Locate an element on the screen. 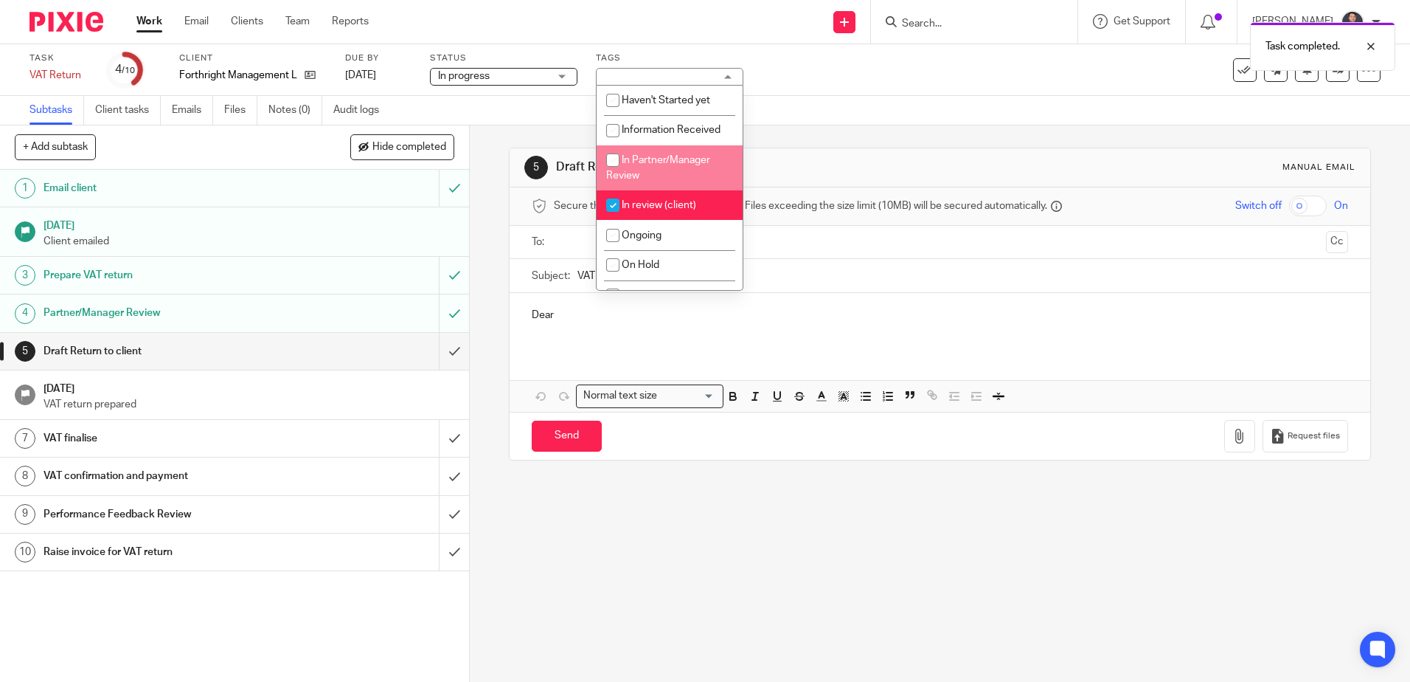 This screenshot has width=1410, height=682. h1: VAT finalise is located at coordinates (170, 438).